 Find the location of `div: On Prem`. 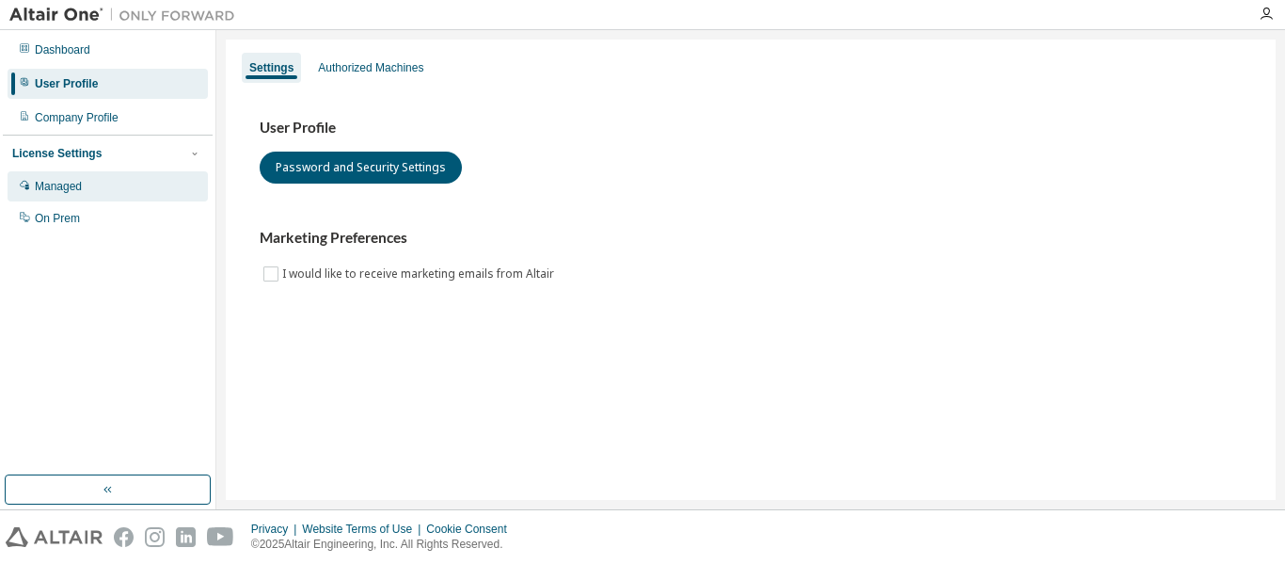

div: On Prem is located at coordinates (57, 218).